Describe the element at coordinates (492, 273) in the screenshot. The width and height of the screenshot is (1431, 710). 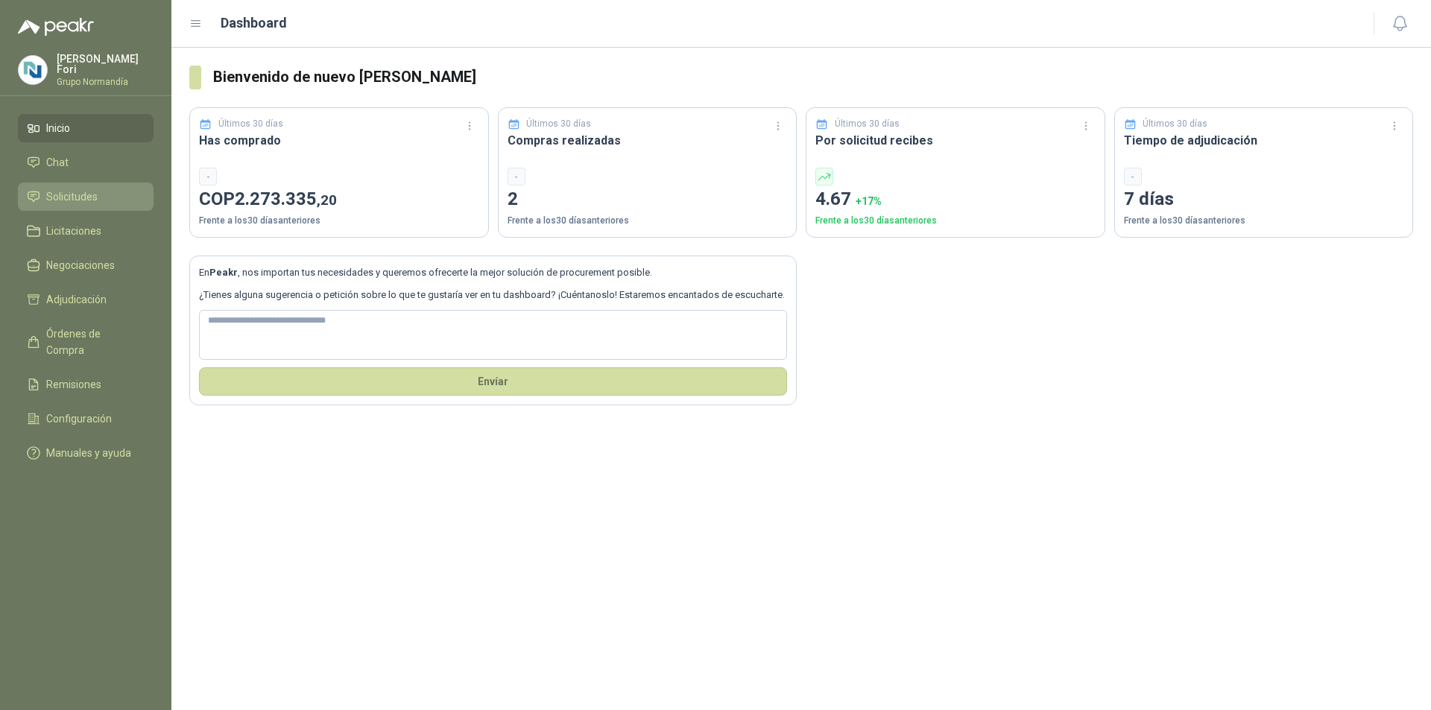
I see `p: En , nos importan tus necesidades y queremos ofrecerte la mejor solución de procurement posible.` at that location.